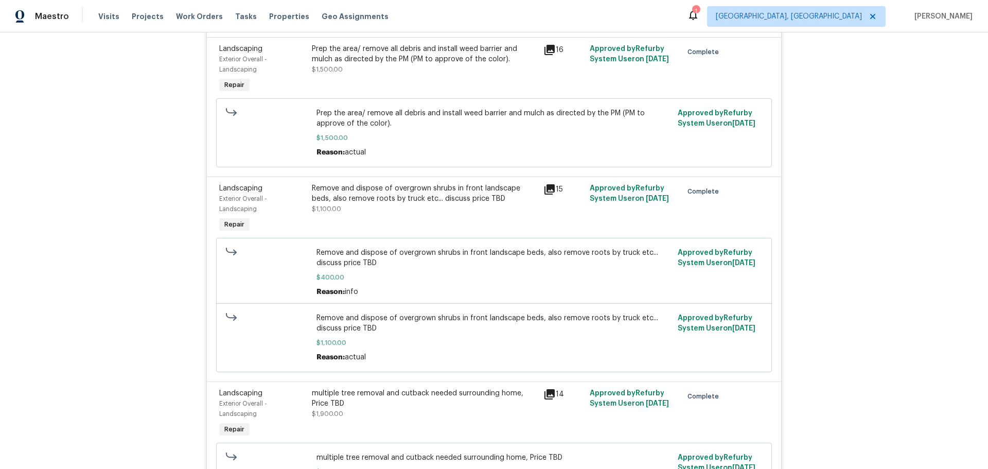 Image resolution: width=988 pixels, height=469 pixels. Describe the element at coordinates (425, 54) in the screenshot. I see `div: Prep the area/ remove all debris and install weed barrier and mulch as directed by the PM (PM to ...` at that location.